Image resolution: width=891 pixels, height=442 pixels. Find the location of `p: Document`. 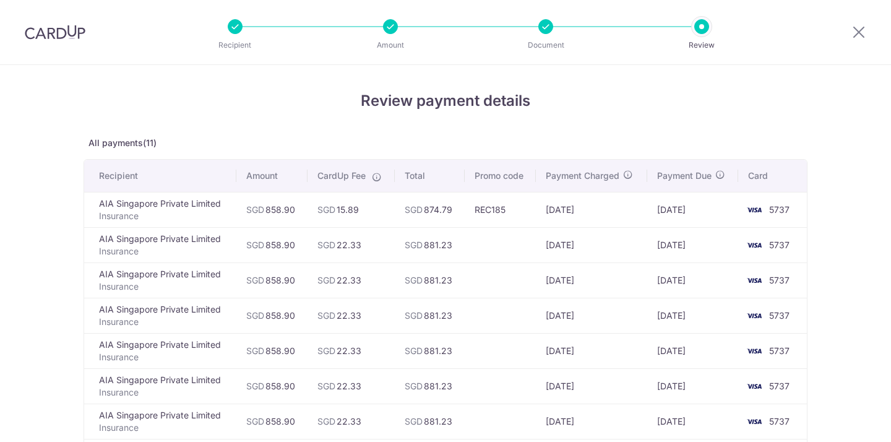

p: Document is located at coordinates (546, 45).